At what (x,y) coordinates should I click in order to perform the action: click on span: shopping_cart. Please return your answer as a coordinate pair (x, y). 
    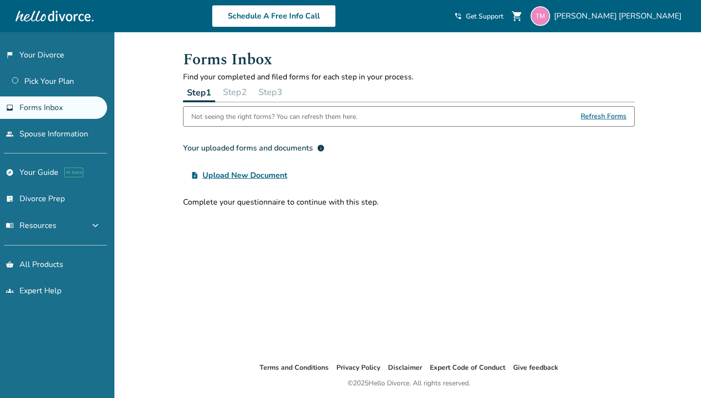
    Looking at the image, I should click on (517, 16).